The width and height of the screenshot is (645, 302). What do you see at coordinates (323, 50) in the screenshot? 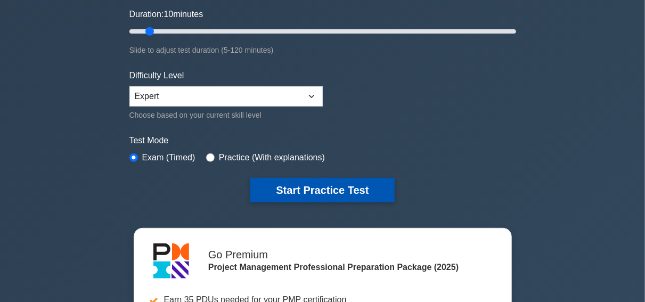
I see `div: Slide to adjust test duration (5-120 minutes)` at bounding box center [323, 50].